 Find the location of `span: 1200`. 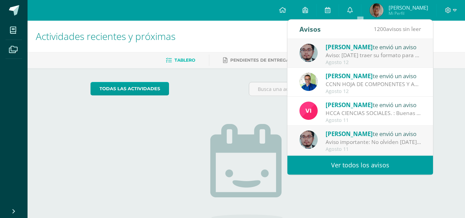

span: 1200 is located at coordinates (380, 29).